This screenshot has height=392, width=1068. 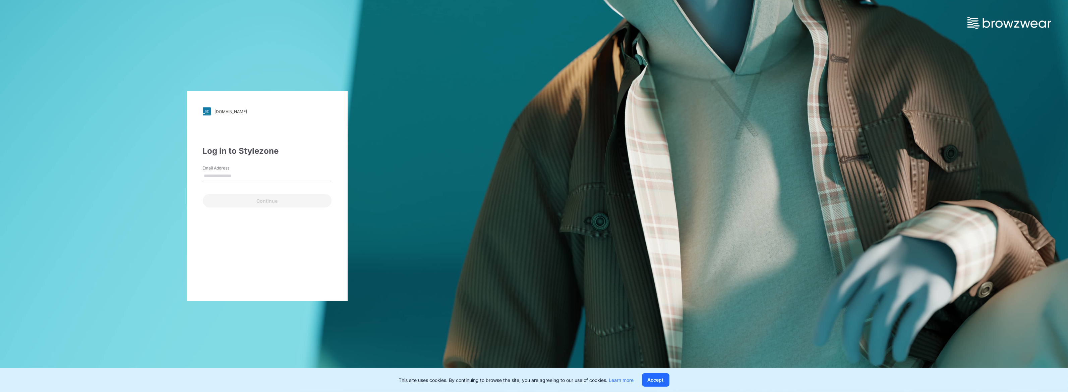 What do you see at coordinates (207, 111) in the screenshot?
I see `img: svg+xml;base64,PHN2ZyB3aWR0aD0iMjgiIGhlaWdodD0iMjgiIHZpZXdCb3g9IjAgMCAyOCAyOCIgZmlsbD0ibm9uZSIgeG...` at bounding box center [207, 111].